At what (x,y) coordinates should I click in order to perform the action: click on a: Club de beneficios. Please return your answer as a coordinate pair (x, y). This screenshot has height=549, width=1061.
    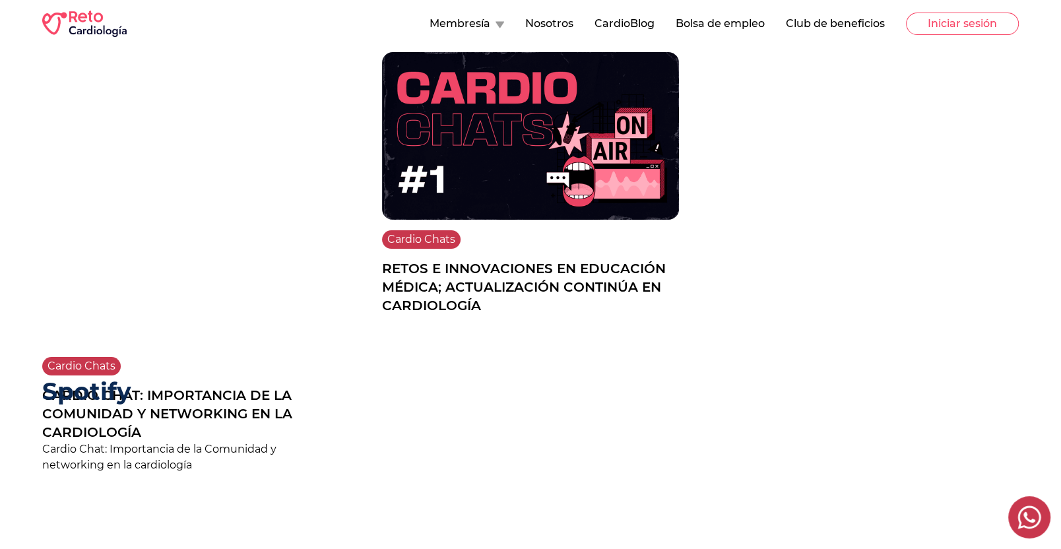
    Looking at the image, I should click on (835, 24).